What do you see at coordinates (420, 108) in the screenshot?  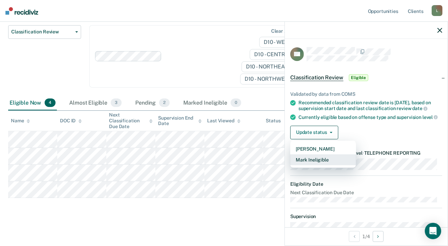 I see `span: date` at bounding box center [420, 108].